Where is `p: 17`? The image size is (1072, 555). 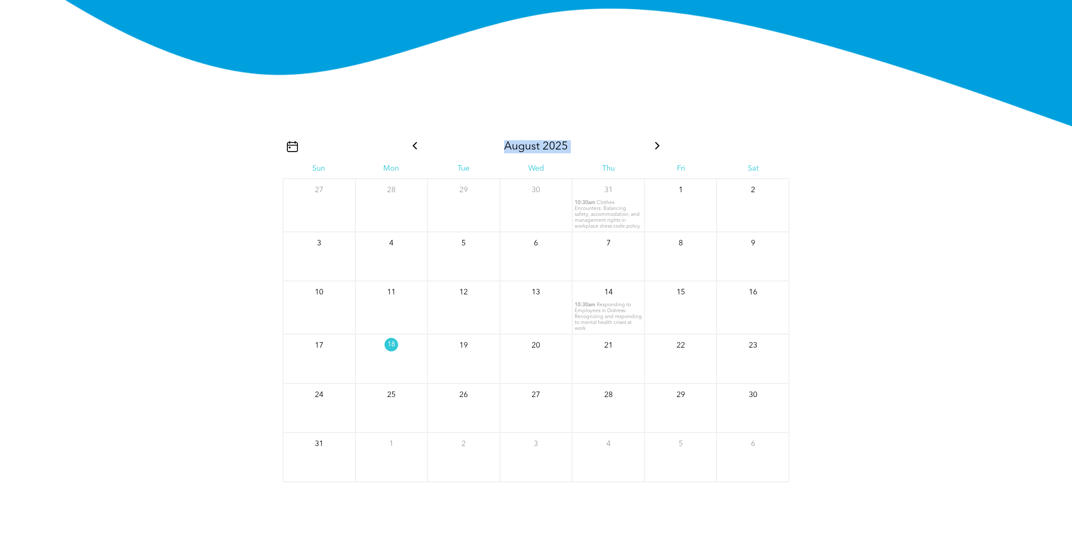
p: 17 is located at coordinates (319, 346).